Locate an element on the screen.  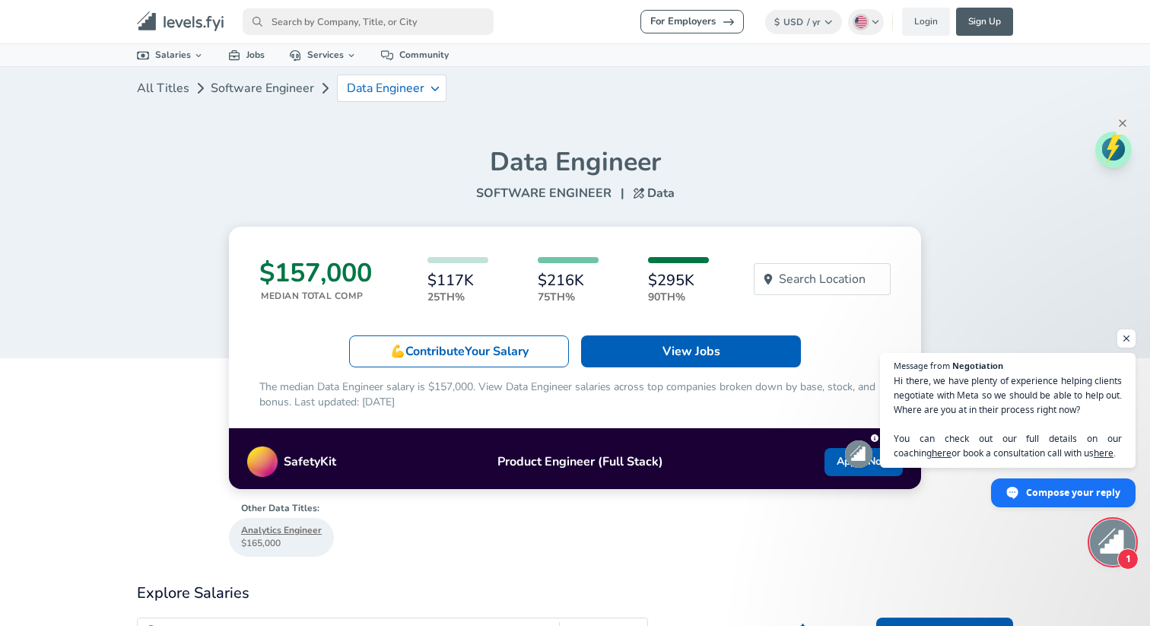
p: The median Data Engineer salary is $157,000. View Data Engineer salaries across top companies bro... is located at coordinates (575, 395).